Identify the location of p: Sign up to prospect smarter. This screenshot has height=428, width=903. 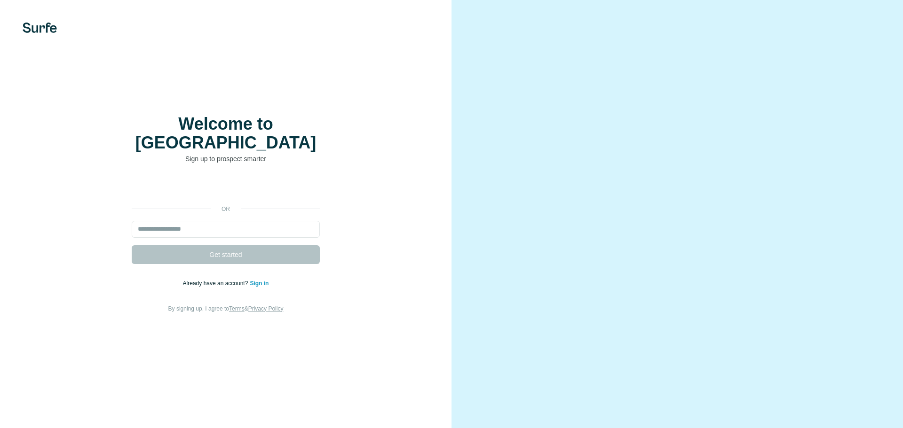
(226, 159).